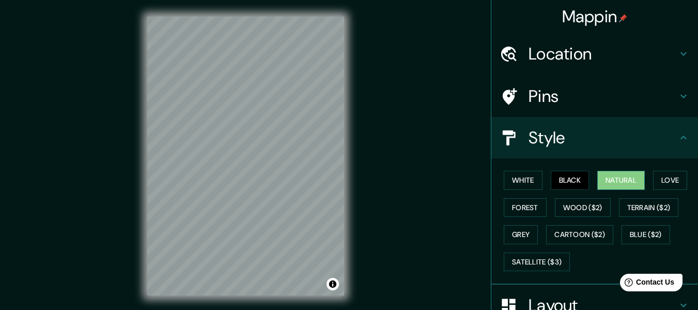 The image size is (698, 310). I want to click on div: Style, so click(595, 137).